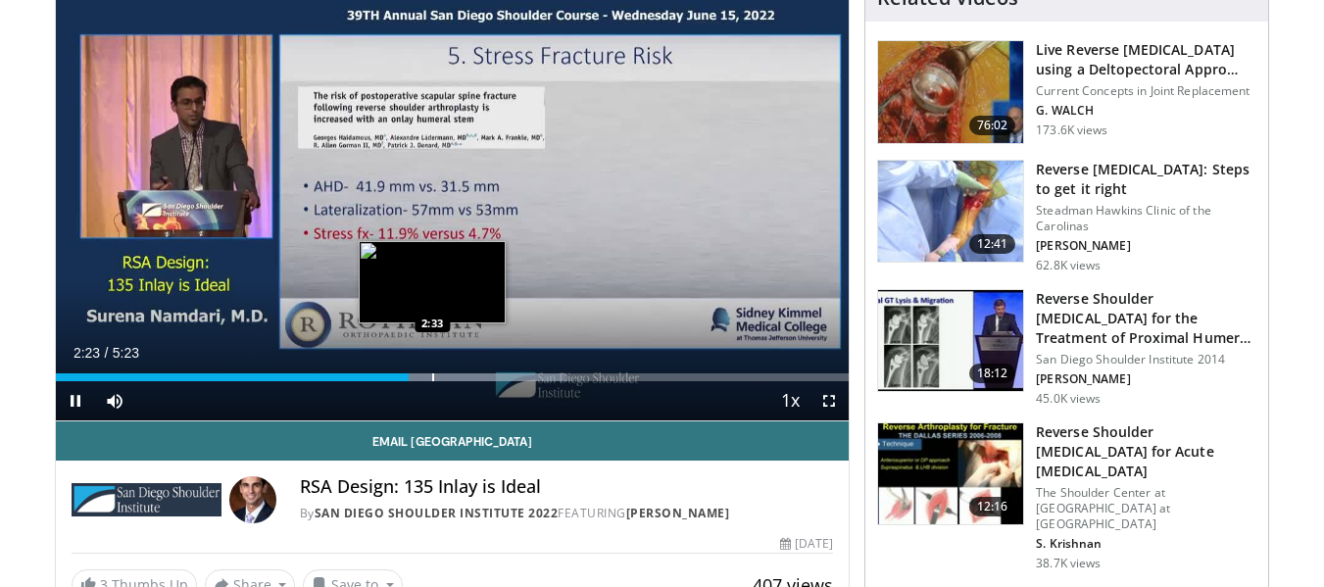  Describe the element at coordinates (993, 373) in the screenshot. I see `span: 18:12` at that location.